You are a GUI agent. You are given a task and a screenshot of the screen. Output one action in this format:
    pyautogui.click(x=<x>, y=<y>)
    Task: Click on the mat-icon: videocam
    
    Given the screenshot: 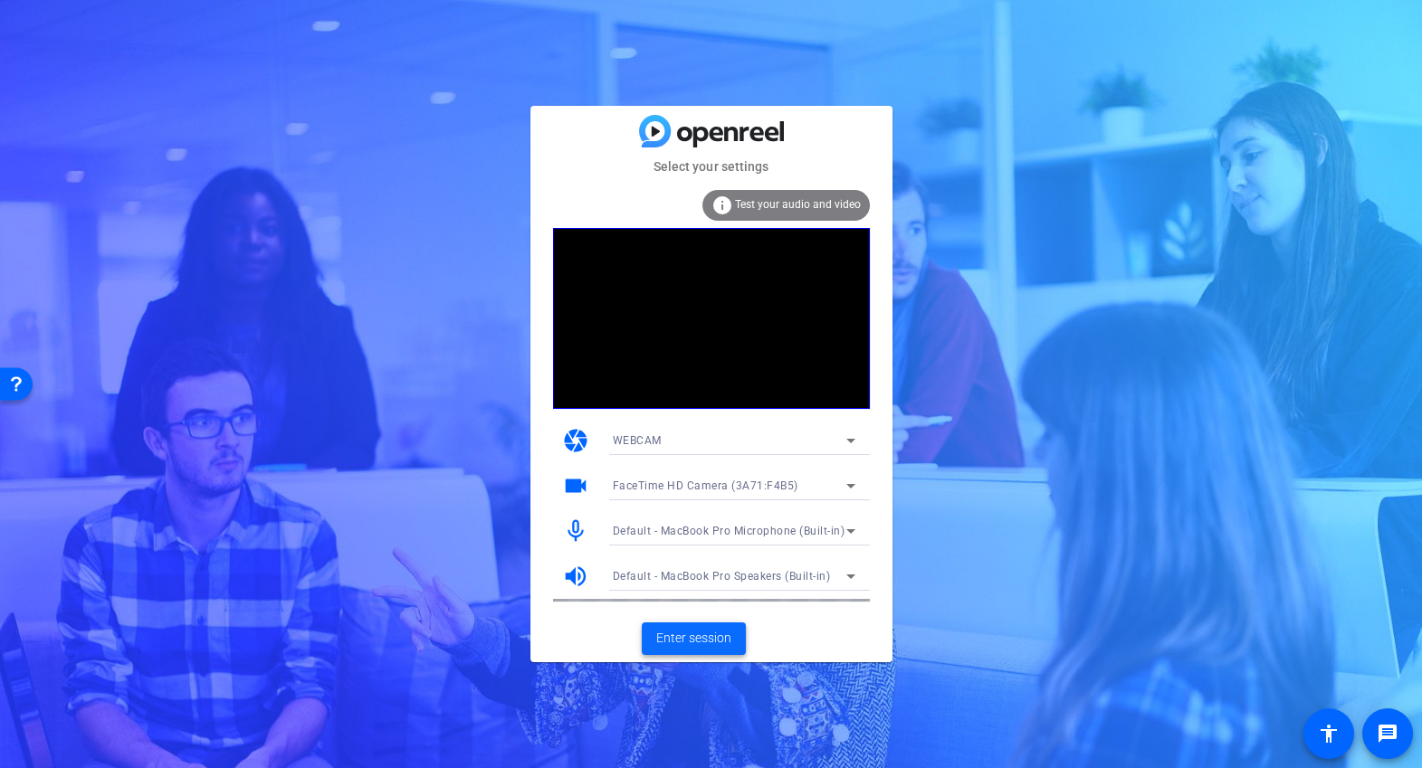 What is the action you would take?
    pyautogui.click(x=576, y=486)
    